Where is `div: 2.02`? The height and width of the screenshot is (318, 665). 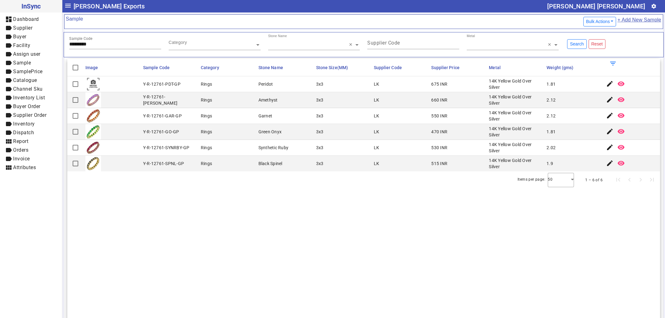 div: 2.02 is located at coordinates (551, 148).